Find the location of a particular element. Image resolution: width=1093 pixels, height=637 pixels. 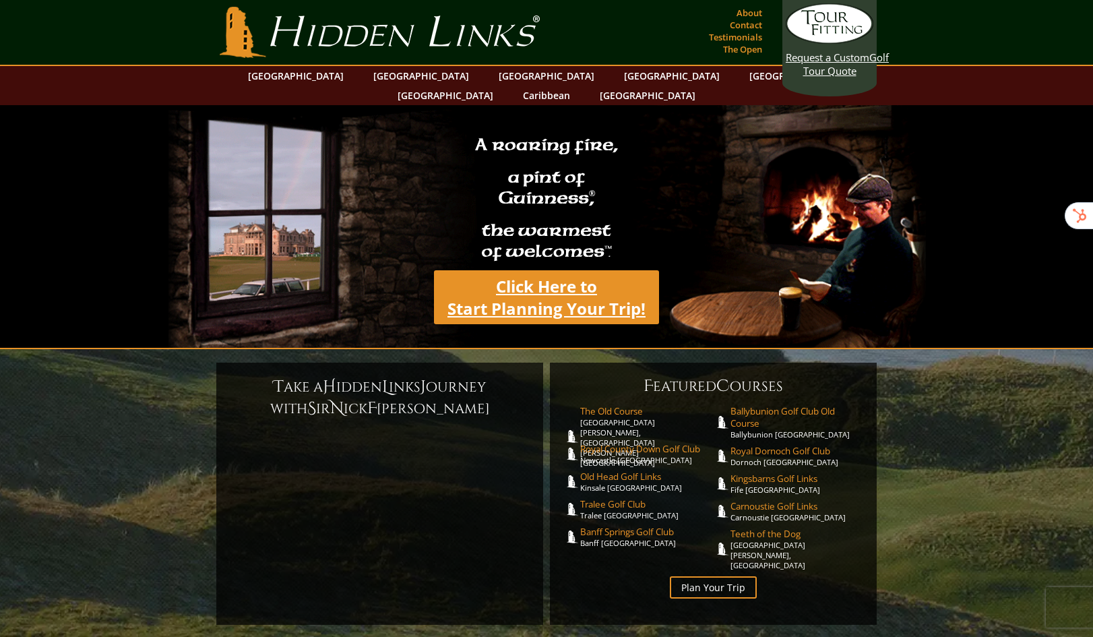

span: Ballybunion Golf Club Old Course is located at coordinates (797, 417).